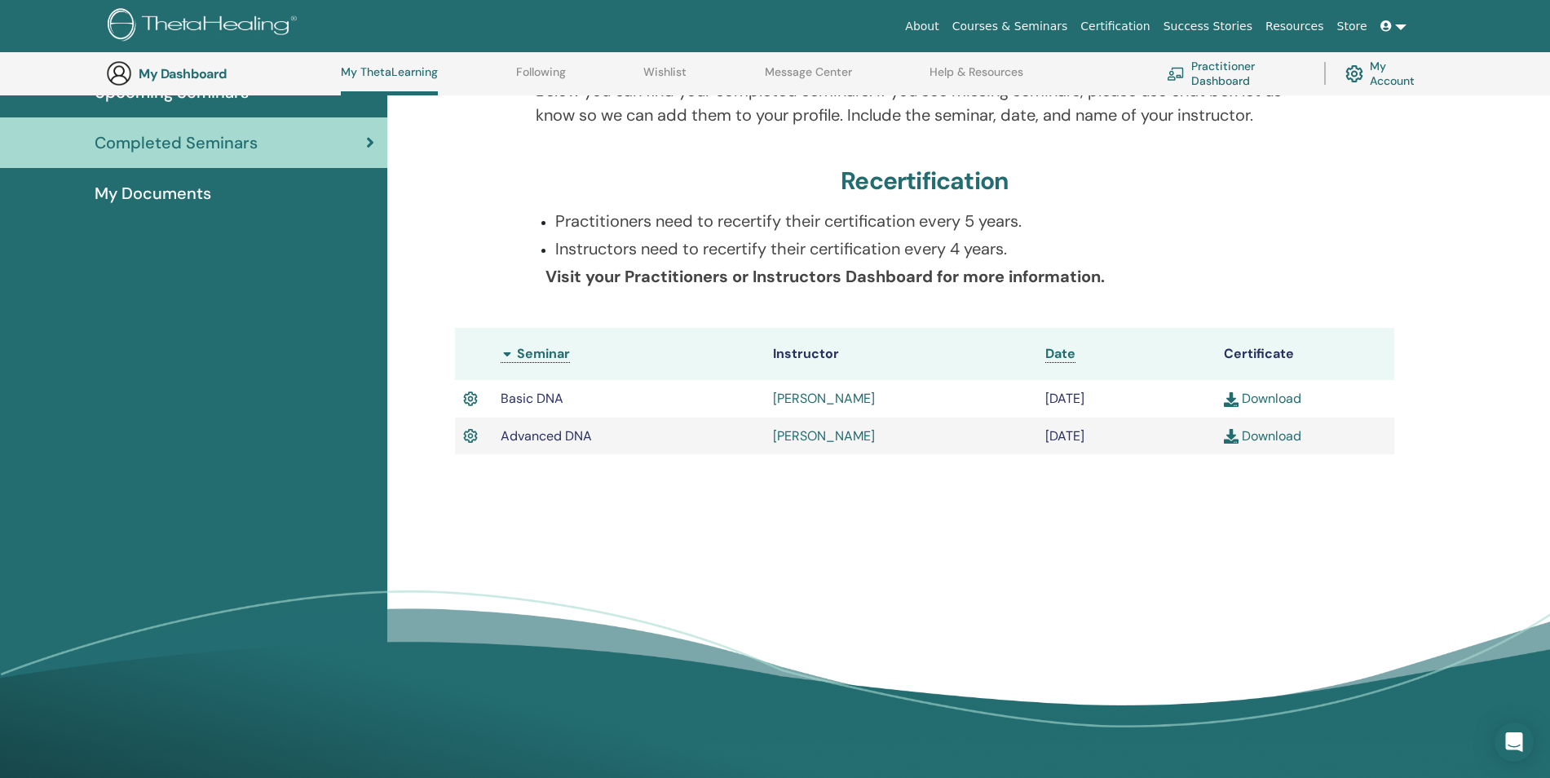 The width and height of the screenshot is (1550, 778). I want to click on img: cog.svg, so click(1354, 73).